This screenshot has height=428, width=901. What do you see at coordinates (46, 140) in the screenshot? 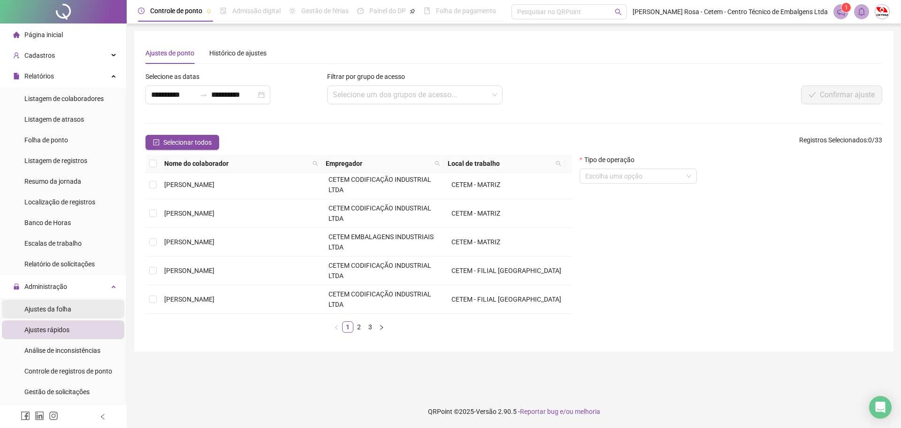
I see `span: Folha de ponto` at bounding box center [46, 140].